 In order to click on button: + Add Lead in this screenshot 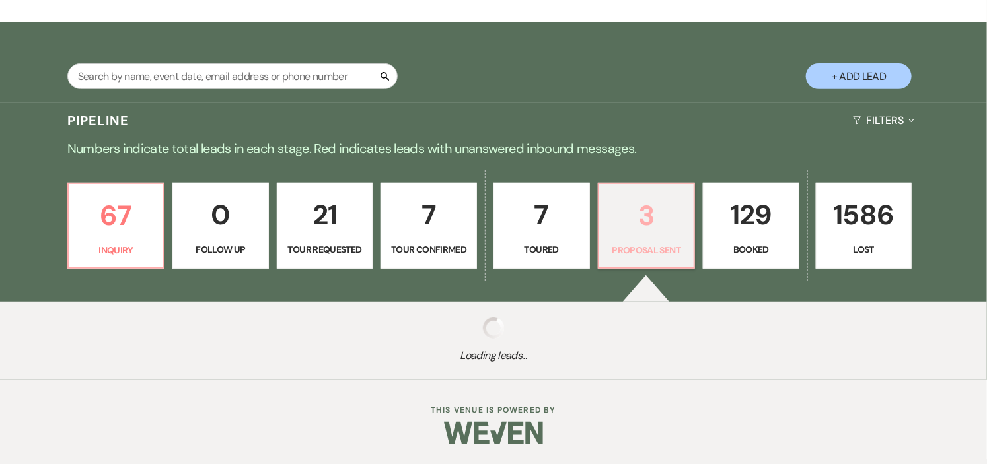, I will do `click(859, 76)`.